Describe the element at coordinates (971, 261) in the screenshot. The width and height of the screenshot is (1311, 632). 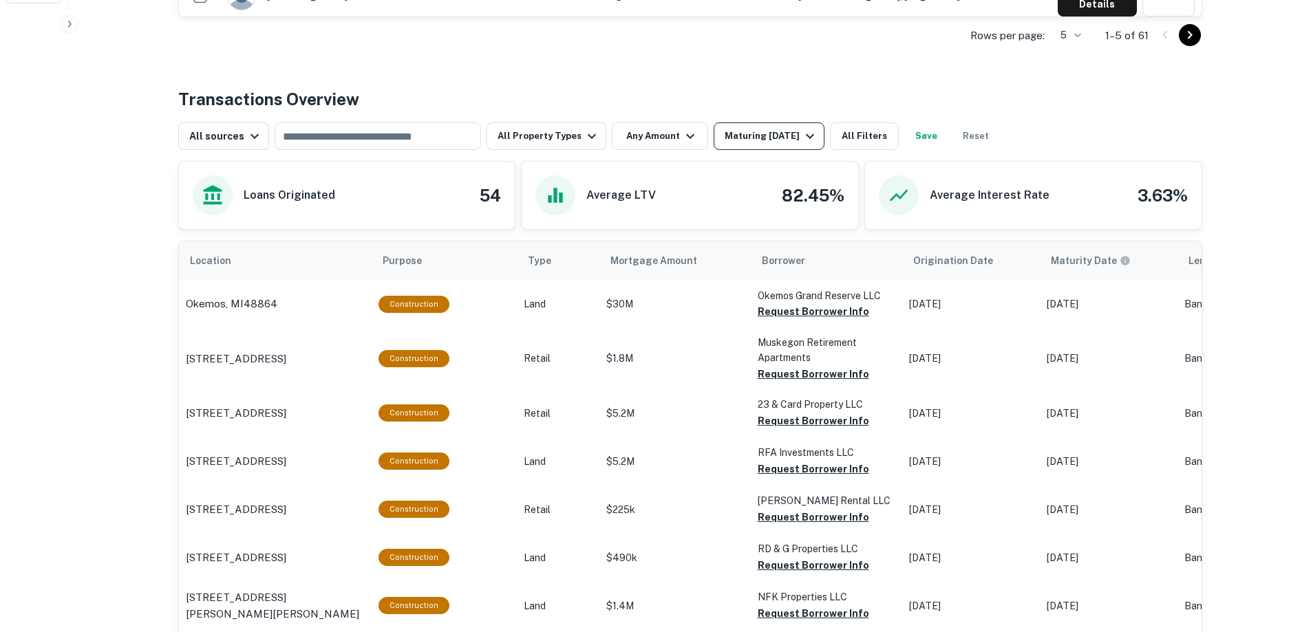
I see `th: Origination Date` at that location.